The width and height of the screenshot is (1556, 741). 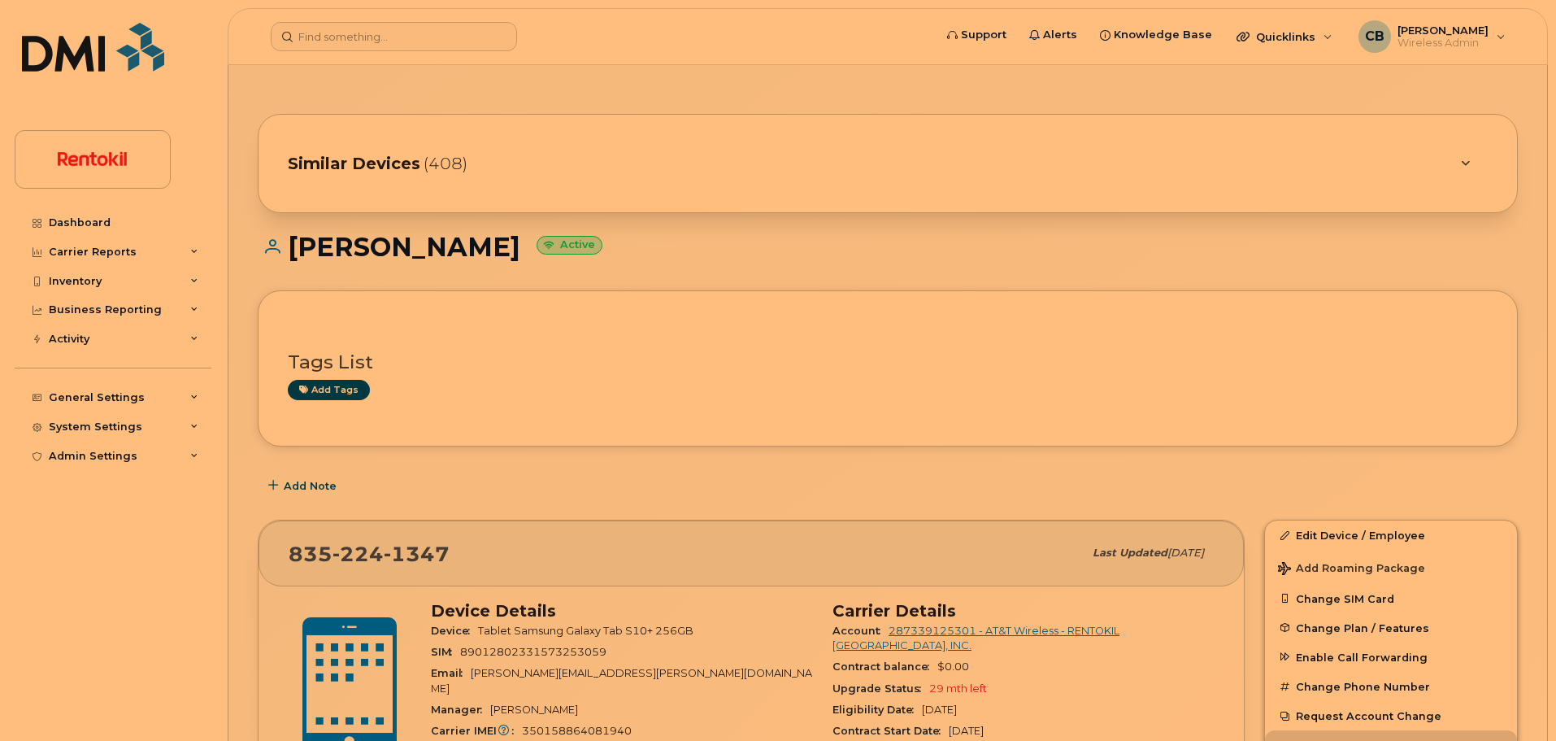 What do you see at coordinates (569, 245) in the screenshot?
I see `small: Active` at bounding box center [569, 245].